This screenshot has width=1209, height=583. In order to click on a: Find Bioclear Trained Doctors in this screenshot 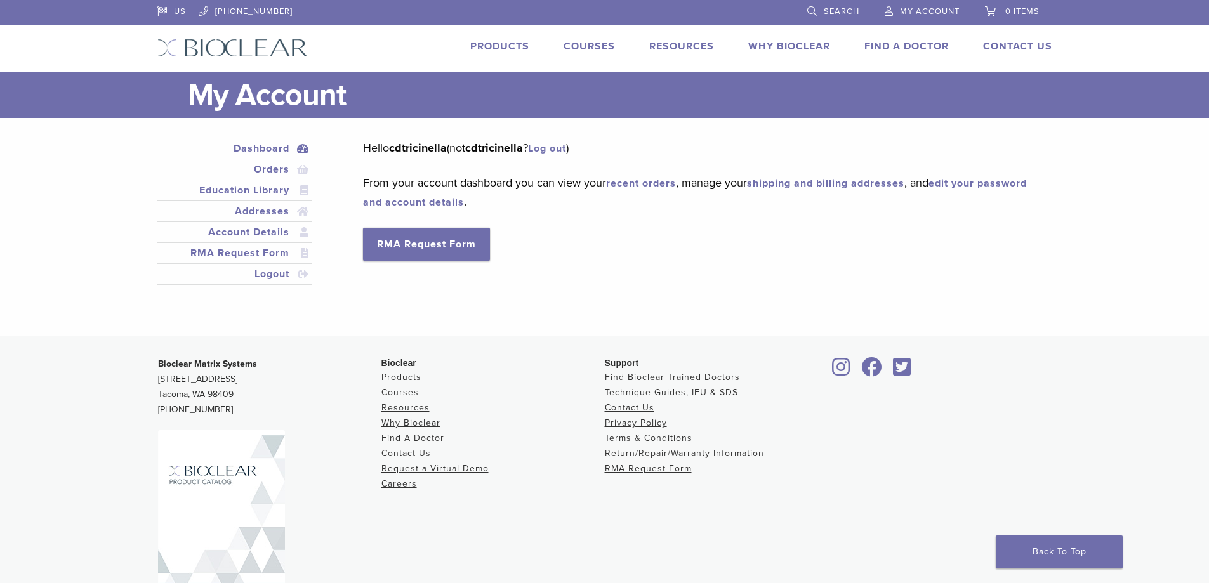, I will do `click(672, 377)`.